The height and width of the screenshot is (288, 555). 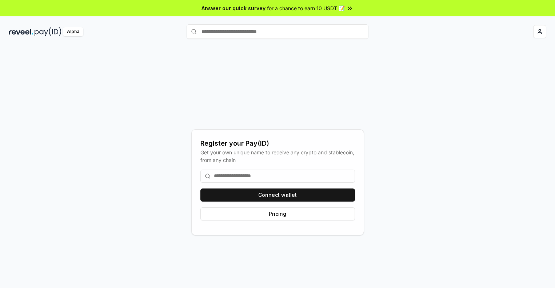 What do you see at coordinates (277, 156) in the screenshot?
I see `div: Get your own unique name to receive any crypto and stablecoin, from any chain` at bounding box center [277, 156].